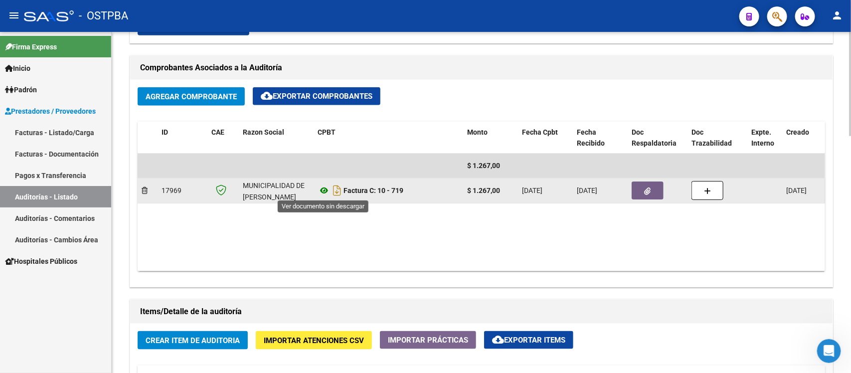  I want to click on span: 17969, so click(171, 190).